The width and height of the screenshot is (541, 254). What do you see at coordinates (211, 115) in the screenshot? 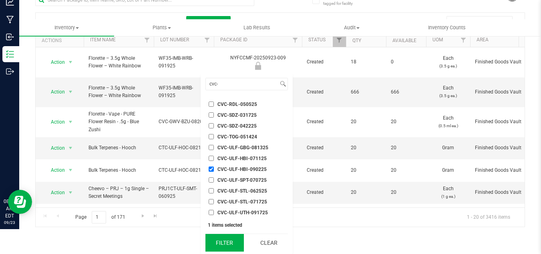
I see `input: CVC-SDZ-031725` at bounding box center [211, 115].